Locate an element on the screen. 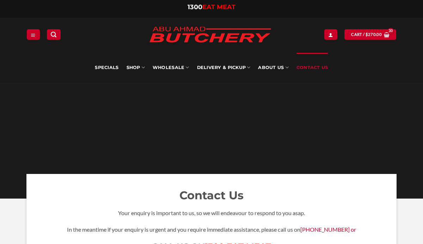 The height and width of the screenshot is (244, 423). span: 1300 is located at coordinates (195, 7).